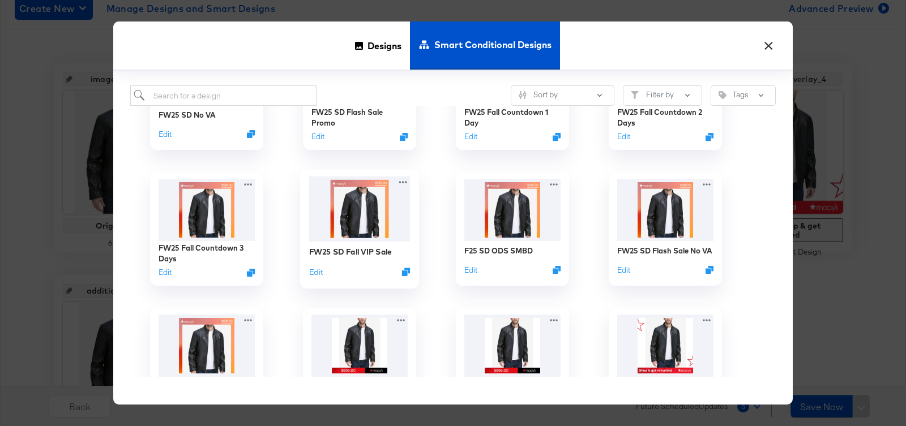  What do you see at coordinates (562, 96) in the screenshot?
I see `button: SlidersSort by` at bounding box center [562, 96].